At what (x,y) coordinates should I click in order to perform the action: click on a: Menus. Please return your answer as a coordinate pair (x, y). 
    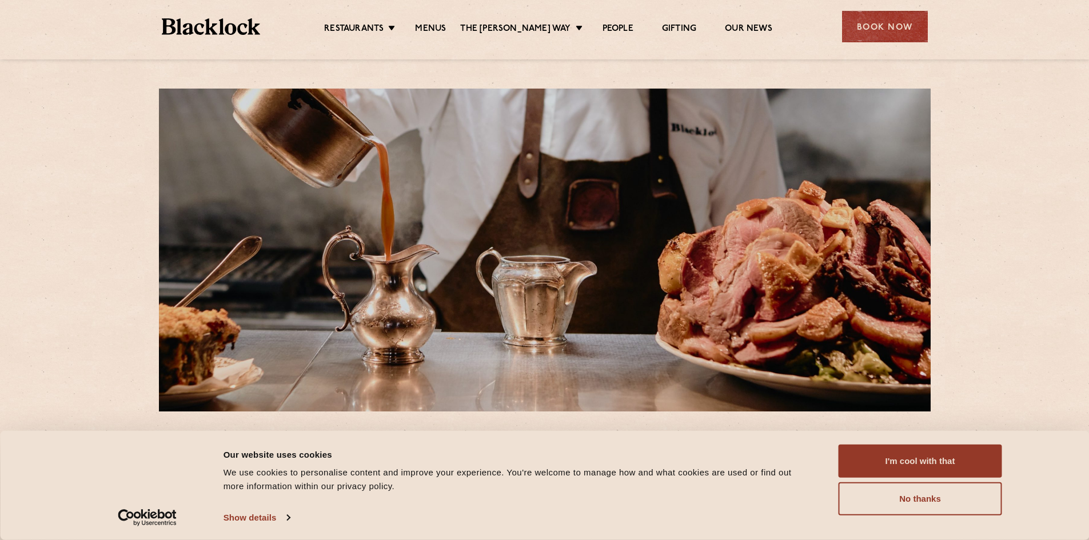
    Looking at the image, I should click on (431, 30).